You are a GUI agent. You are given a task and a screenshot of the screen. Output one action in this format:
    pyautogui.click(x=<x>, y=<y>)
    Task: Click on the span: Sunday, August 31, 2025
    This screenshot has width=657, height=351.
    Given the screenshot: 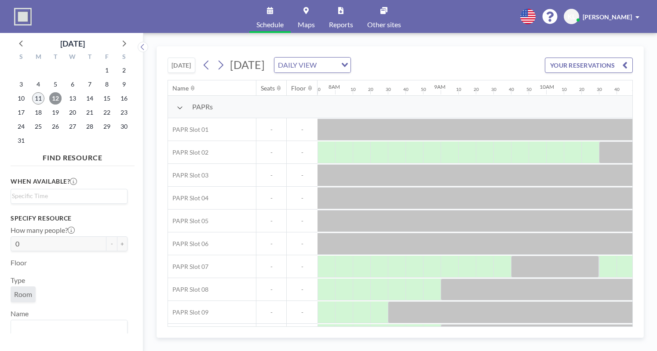 What is the action you would take?
    pyautogui.click(x=21, y=141)
    